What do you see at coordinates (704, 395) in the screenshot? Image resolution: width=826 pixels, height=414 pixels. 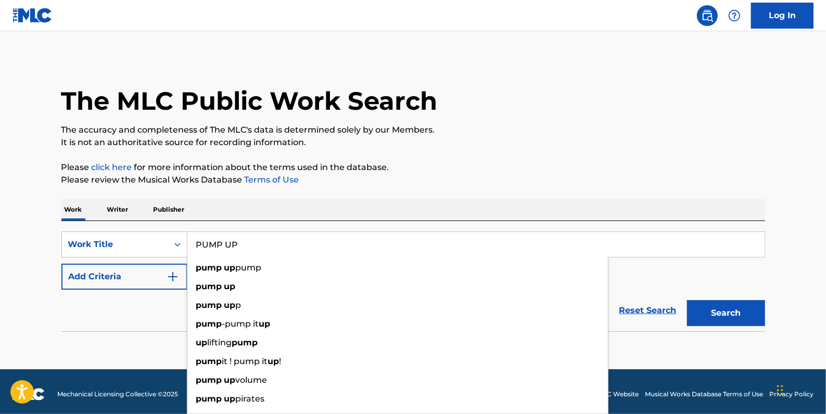 I see `a: Musical Works Database Terms of Use` at bounding box center [704, 395].